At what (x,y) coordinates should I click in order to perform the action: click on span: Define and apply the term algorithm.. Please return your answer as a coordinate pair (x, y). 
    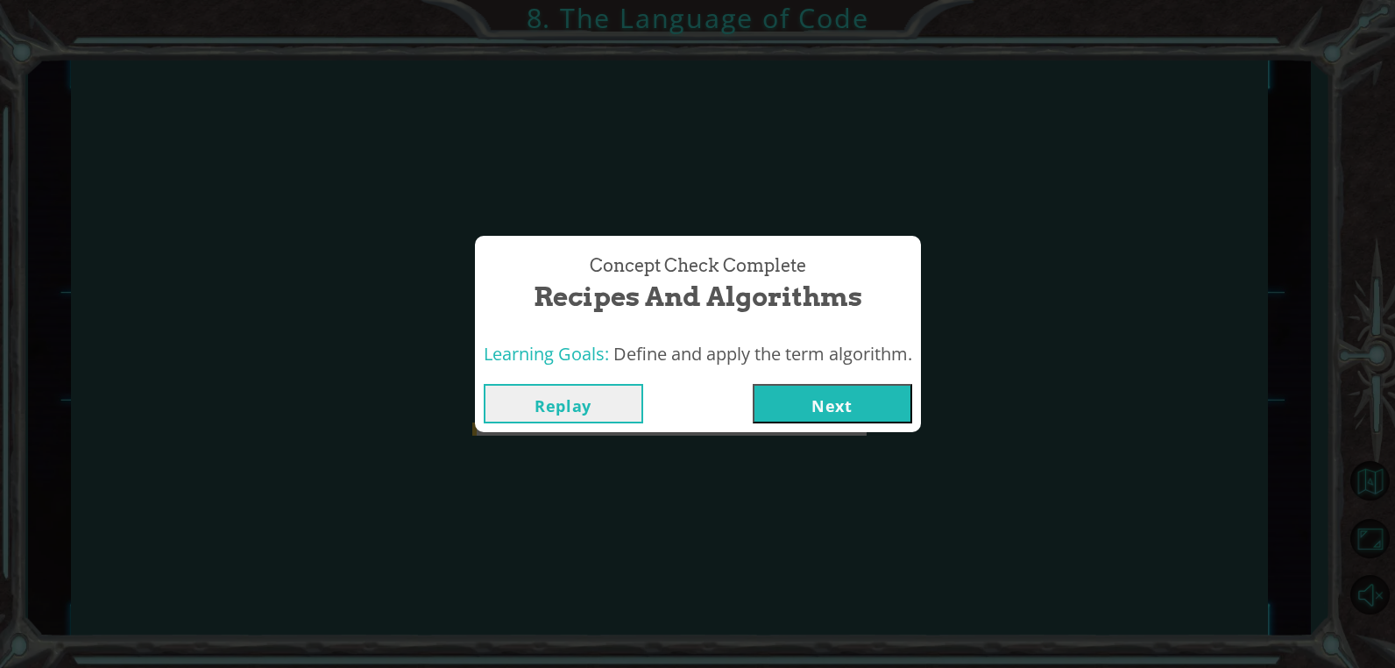
    Looking at the image, I should click on (763, 353).